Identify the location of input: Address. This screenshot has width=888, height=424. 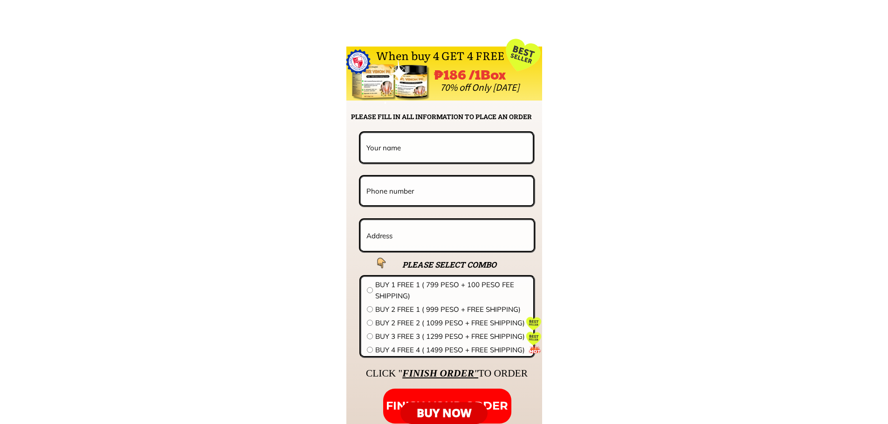
(447, 236).